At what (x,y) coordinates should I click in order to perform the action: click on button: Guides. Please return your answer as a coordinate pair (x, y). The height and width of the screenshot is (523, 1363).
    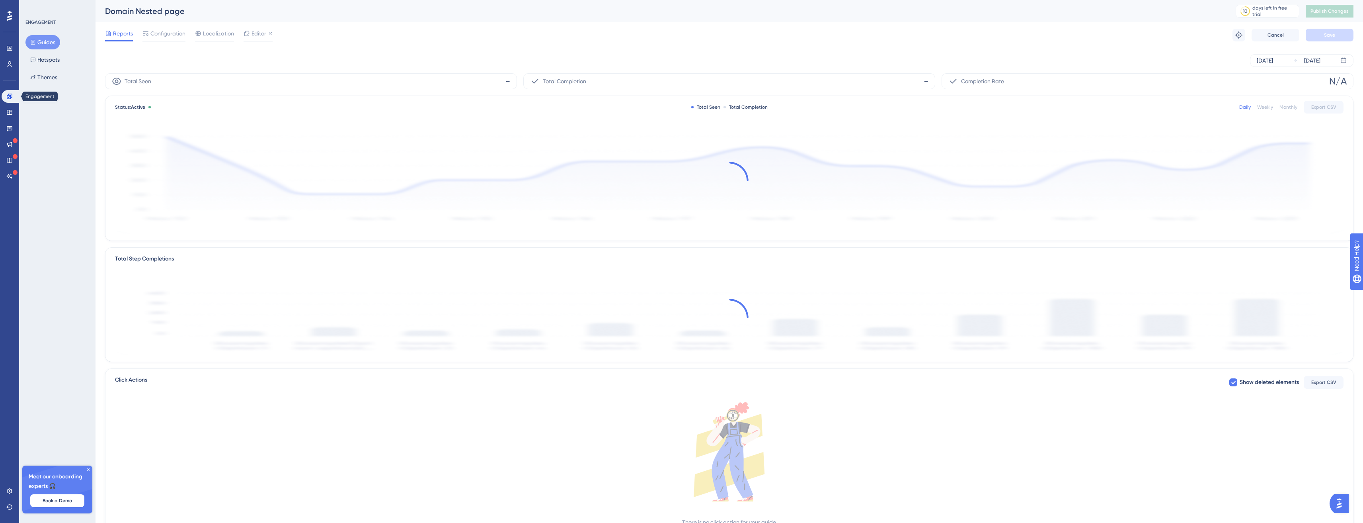
    Looking at the image, I should click on (43, 42).